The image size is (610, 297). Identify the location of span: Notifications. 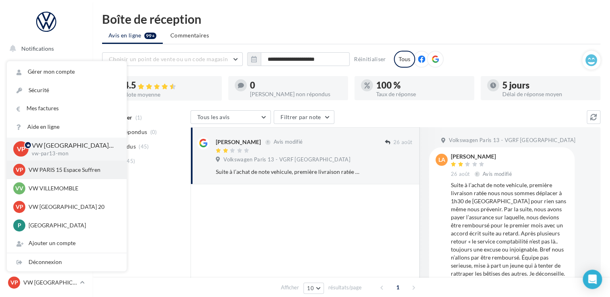
(37, 48).